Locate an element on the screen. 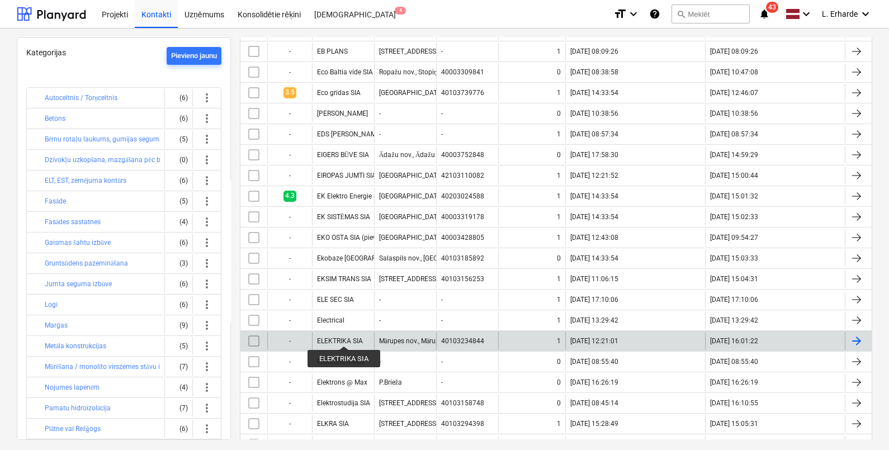 The height and width of the screenshot is (450, 889). div: Electrical is located at coordinates (330, 320).